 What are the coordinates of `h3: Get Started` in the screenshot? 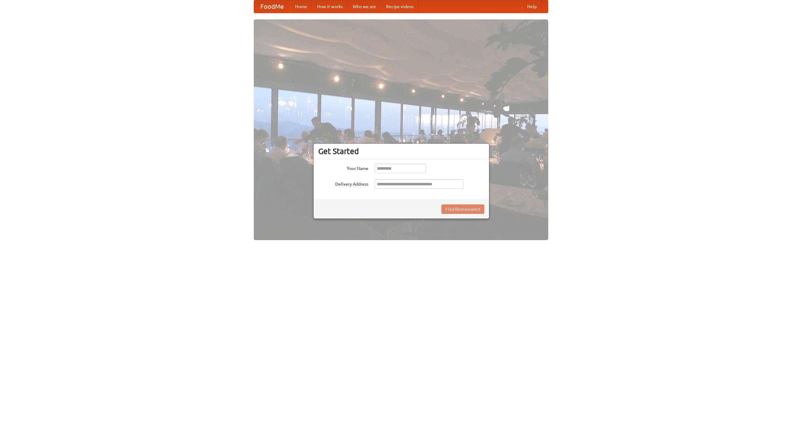 It's located at (401, 151).